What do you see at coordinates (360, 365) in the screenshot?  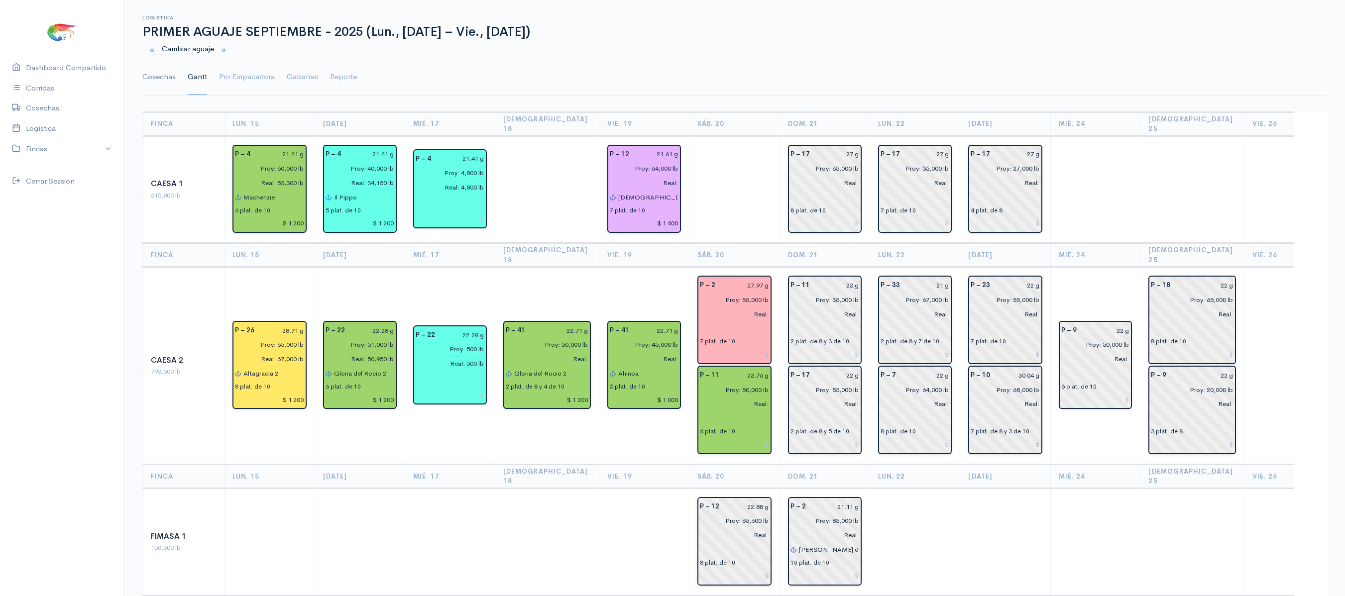 I see `div: Piscina: 22 Peso: 22.28 g Libras Proy: 51,000 lb Libras Reales: 50,950 lb Rendimiento: 99.9% Empa...` at bounding box center [360, 365].